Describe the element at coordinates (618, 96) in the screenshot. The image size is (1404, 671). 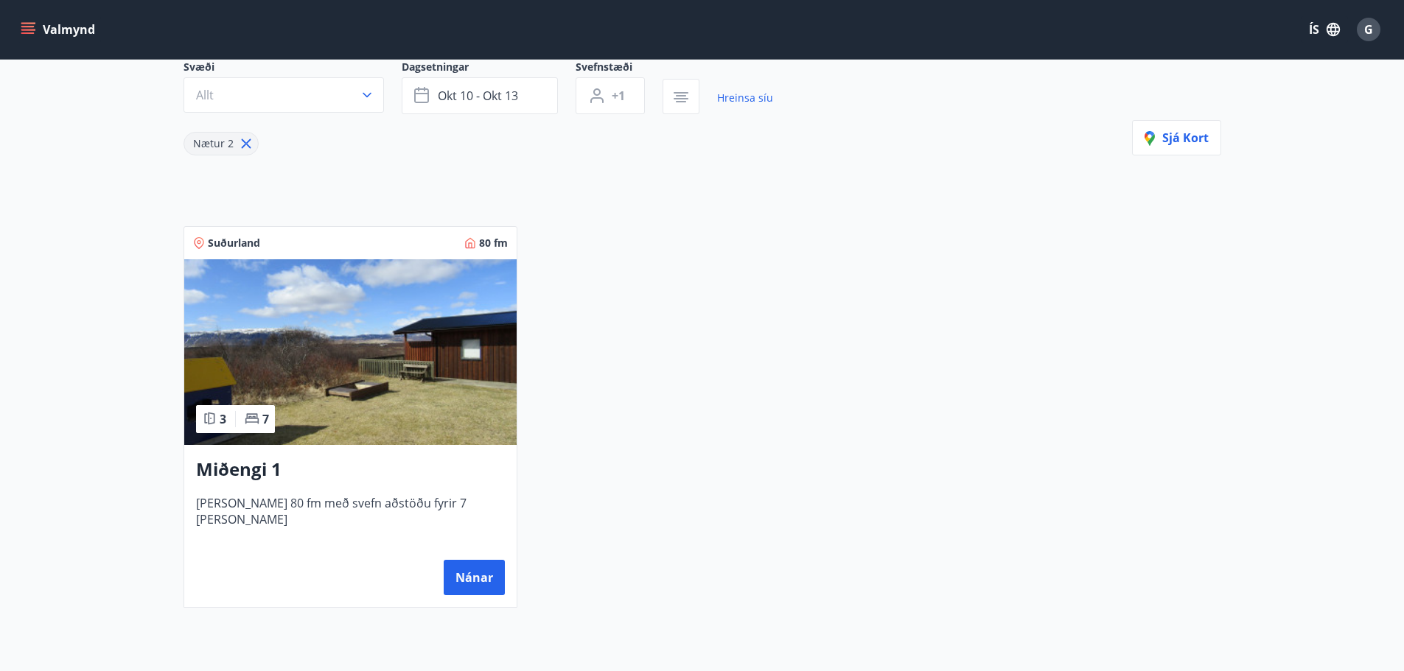
I see `span: +1` at that location.